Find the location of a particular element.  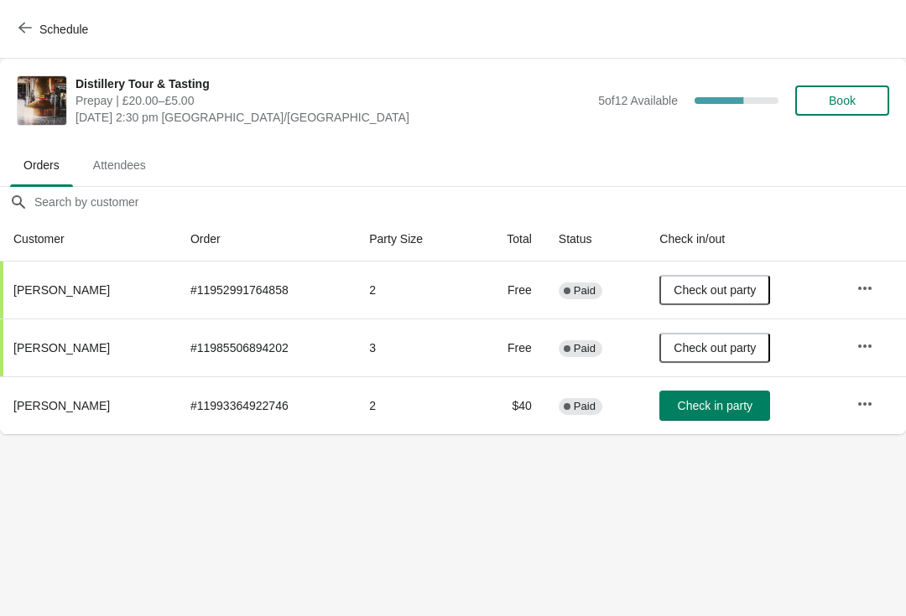

span: Book is located at coordinates (842, 101).